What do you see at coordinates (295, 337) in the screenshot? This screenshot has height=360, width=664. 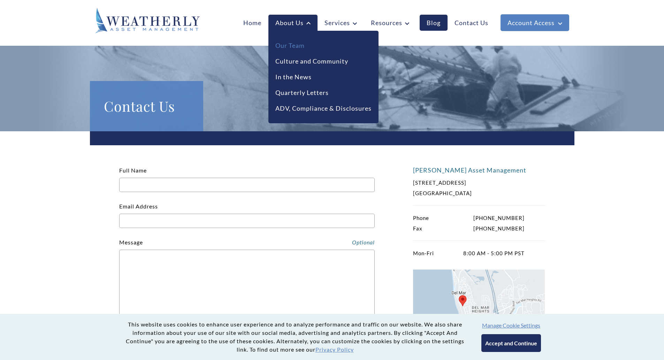 I see `p: This website uses cookies to enhance user experience and to analyze performance and traffic on ou...` at bounding box center [295, 337].